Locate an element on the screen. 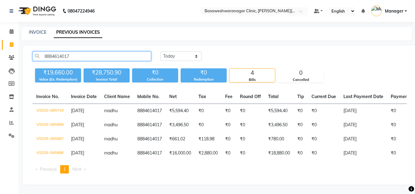 This screenshot has width=415, height=194. span: Manager is located at coordinates (394, 11).